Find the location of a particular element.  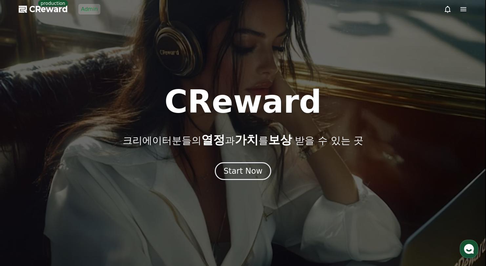

button: Start Now is located at coordinates (243, 171).